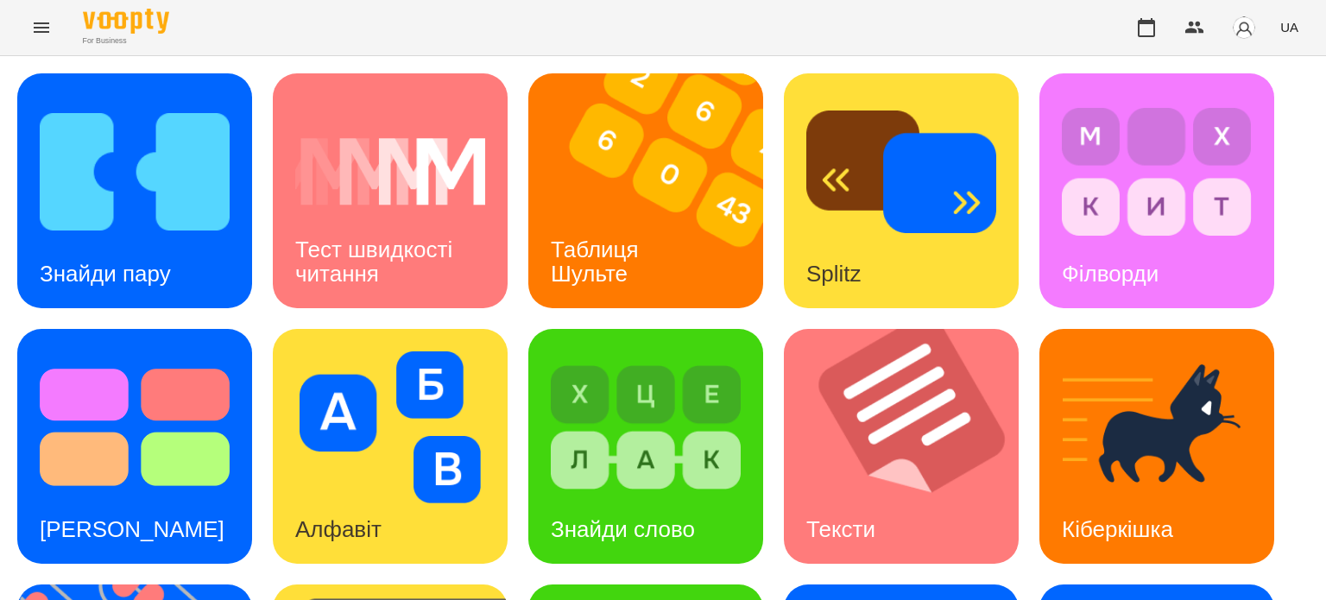 The image size is (1326, 600). What do you see at coordinates (1157, 191) in the screenshot?
I see `a: ФілвордиФілворди` at bounding box center [1157, 191].